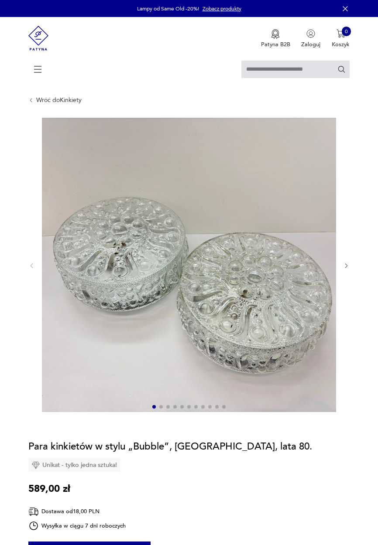  What do you see at coordinates (275, 44) in the screenshot?
I see `p: Patyna B2B` at bounding box center [275, 44].